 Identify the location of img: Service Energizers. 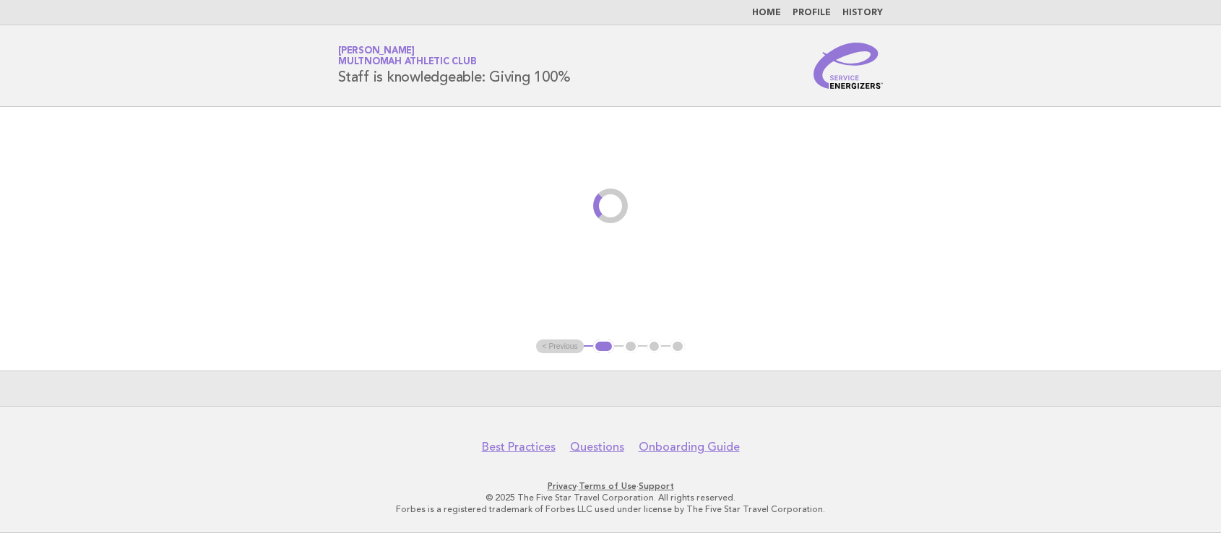
(848, 66).